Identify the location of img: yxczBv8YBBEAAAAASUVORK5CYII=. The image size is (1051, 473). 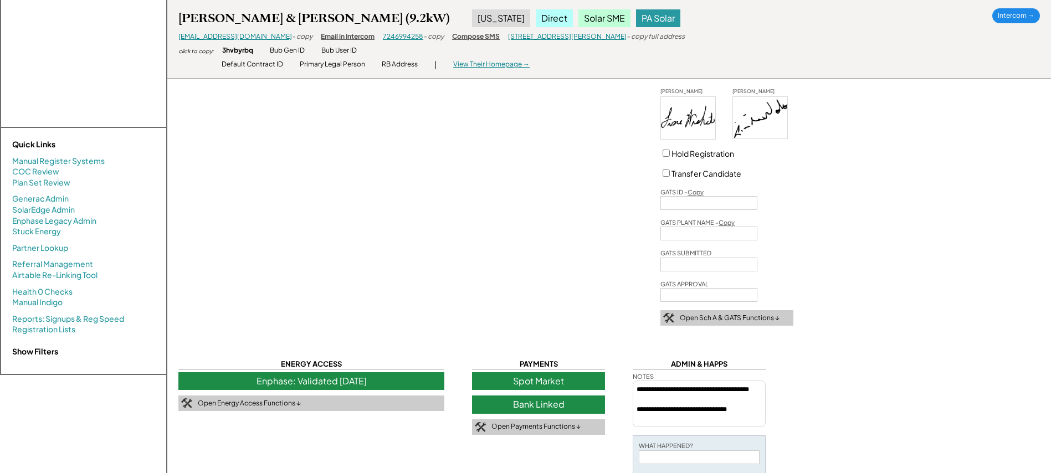
(688, 117).